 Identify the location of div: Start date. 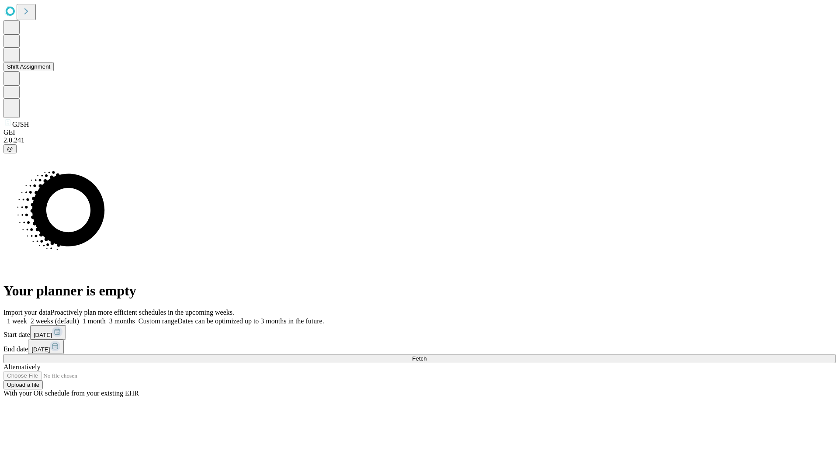
(420, 332).